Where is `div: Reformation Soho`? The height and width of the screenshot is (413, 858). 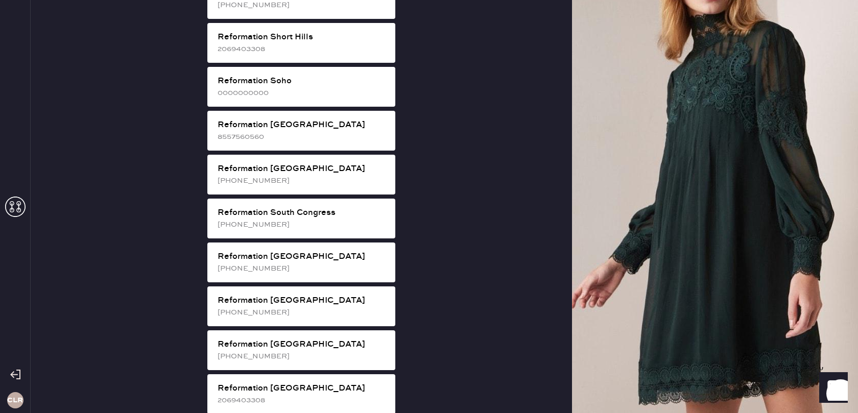
div: Reformation Soho is located at coordinates (303, 81).